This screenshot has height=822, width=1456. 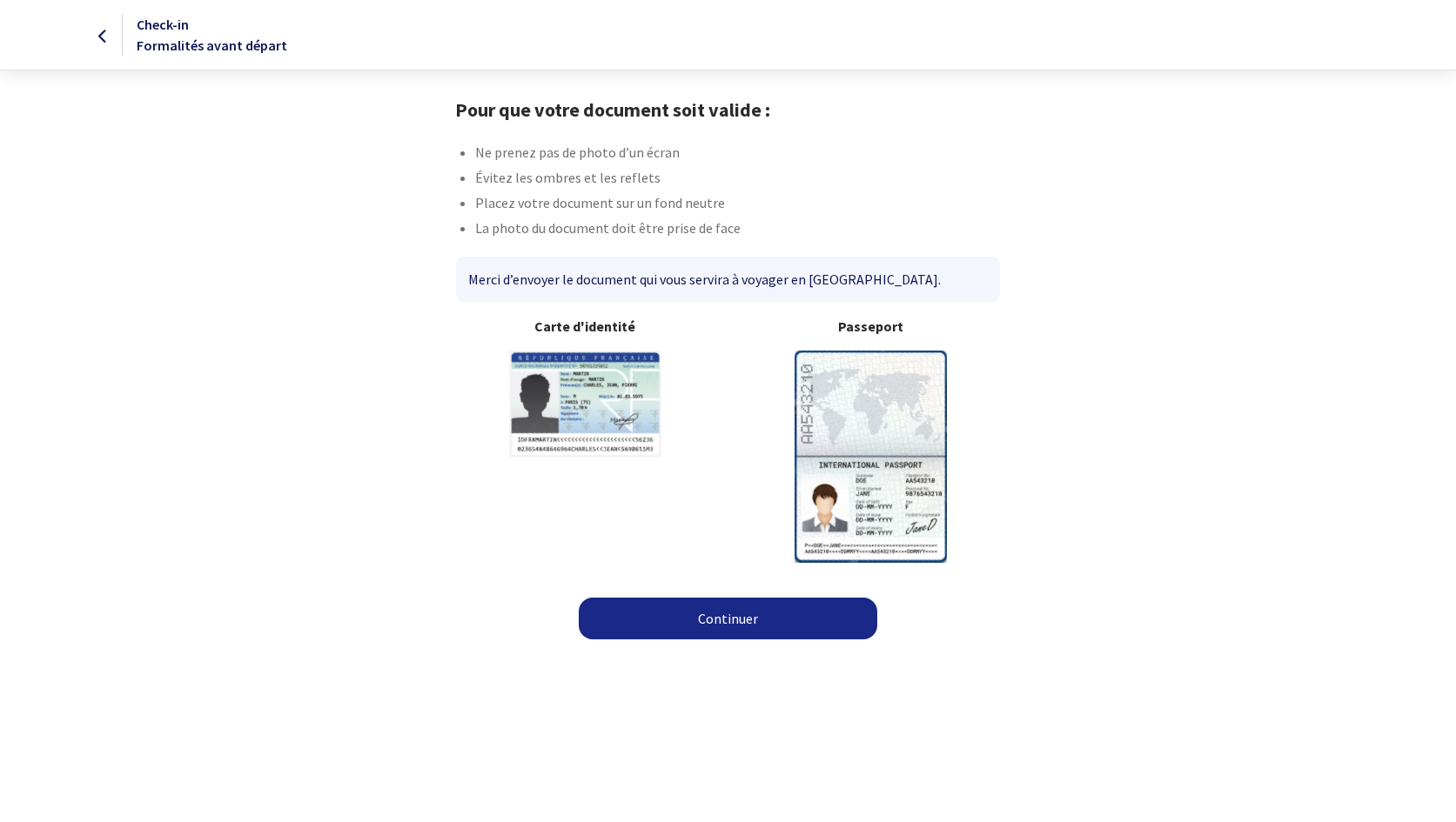 What do you see at coordinates (212, 35) in the screenshot?
I see `span: Check-in Formalités avant départ` at bounding box center [212, 35].